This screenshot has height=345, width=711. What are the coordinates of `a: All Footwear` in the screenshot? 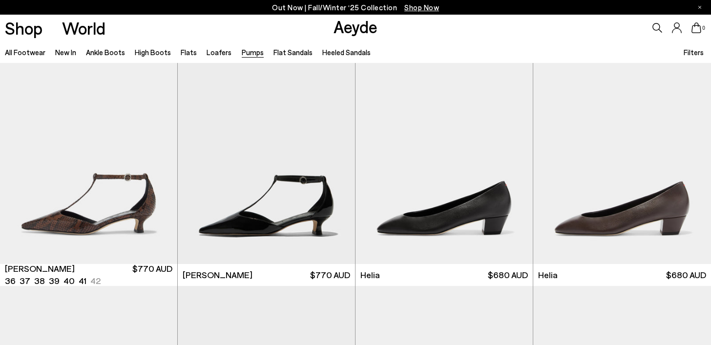 It's located at (25, 52).